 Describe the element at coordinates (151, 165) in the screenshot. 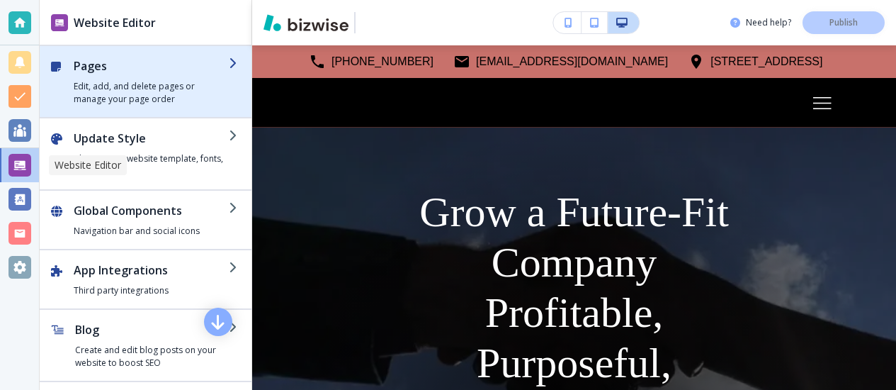

I see `h4: Change your website template, fonts, and colors` at that location.